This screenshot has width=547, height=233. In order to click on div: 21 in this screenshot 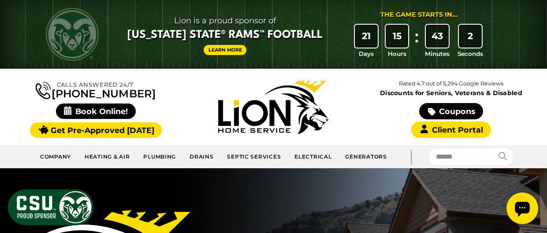, I will do `click(366, 36)`.